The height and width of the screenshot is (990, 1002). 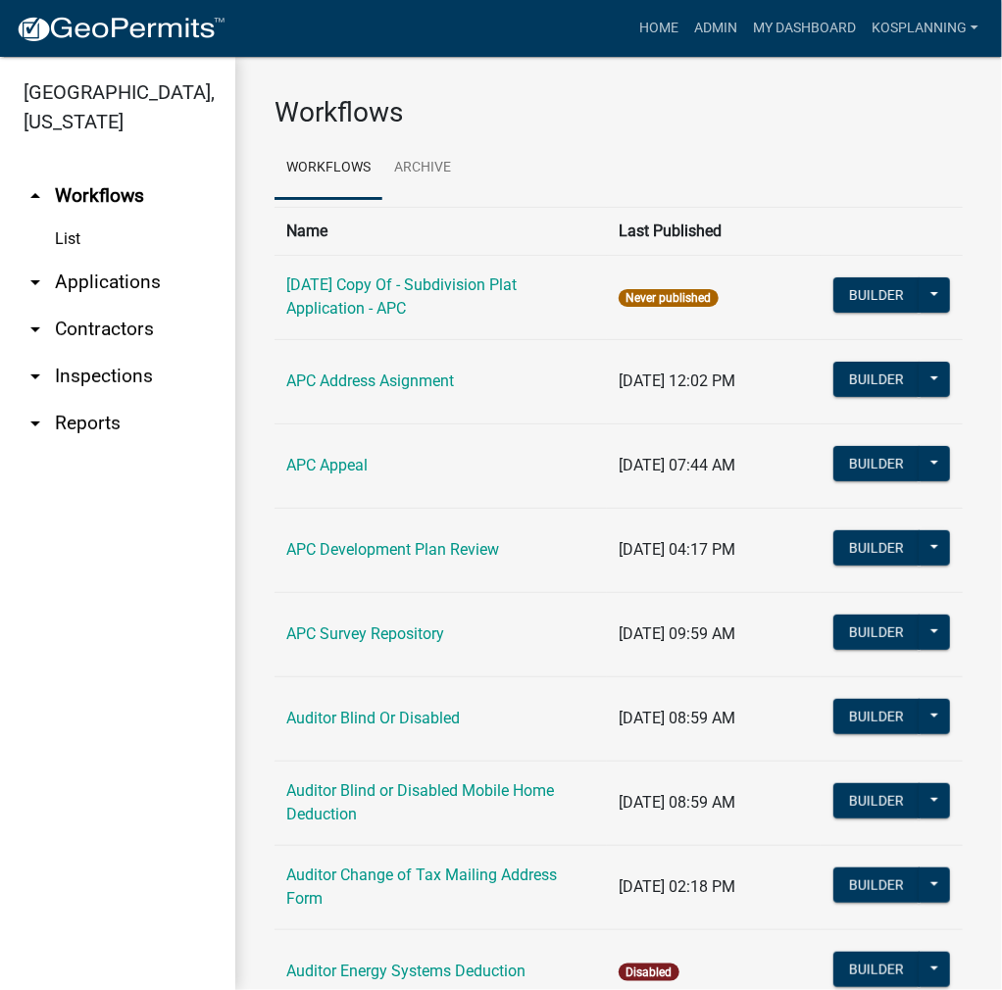 I want to click on a: Auditor Blind or Disabled Mobile Home Deduction, so click(x=420, y=802).